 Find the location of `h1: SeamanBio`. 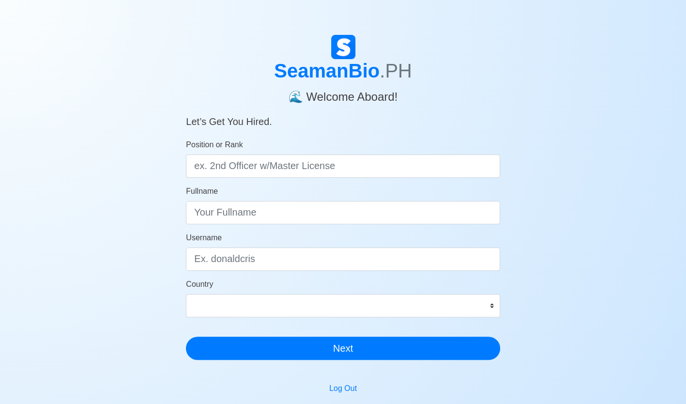

h1: SeamanBio is located at coordinates (343, 71).